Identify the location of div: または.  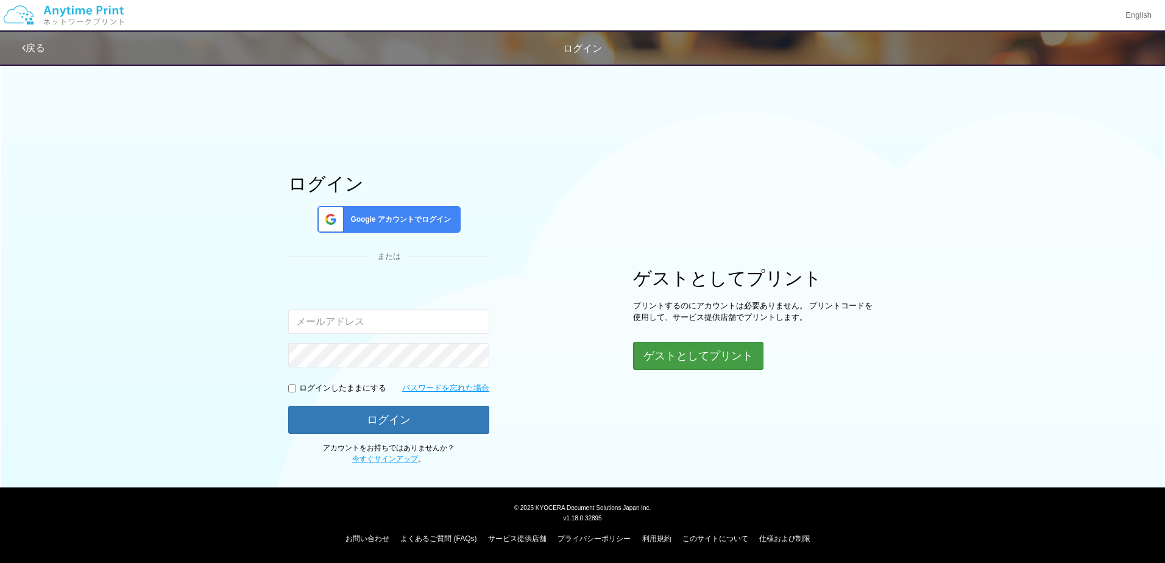
(389, 256).